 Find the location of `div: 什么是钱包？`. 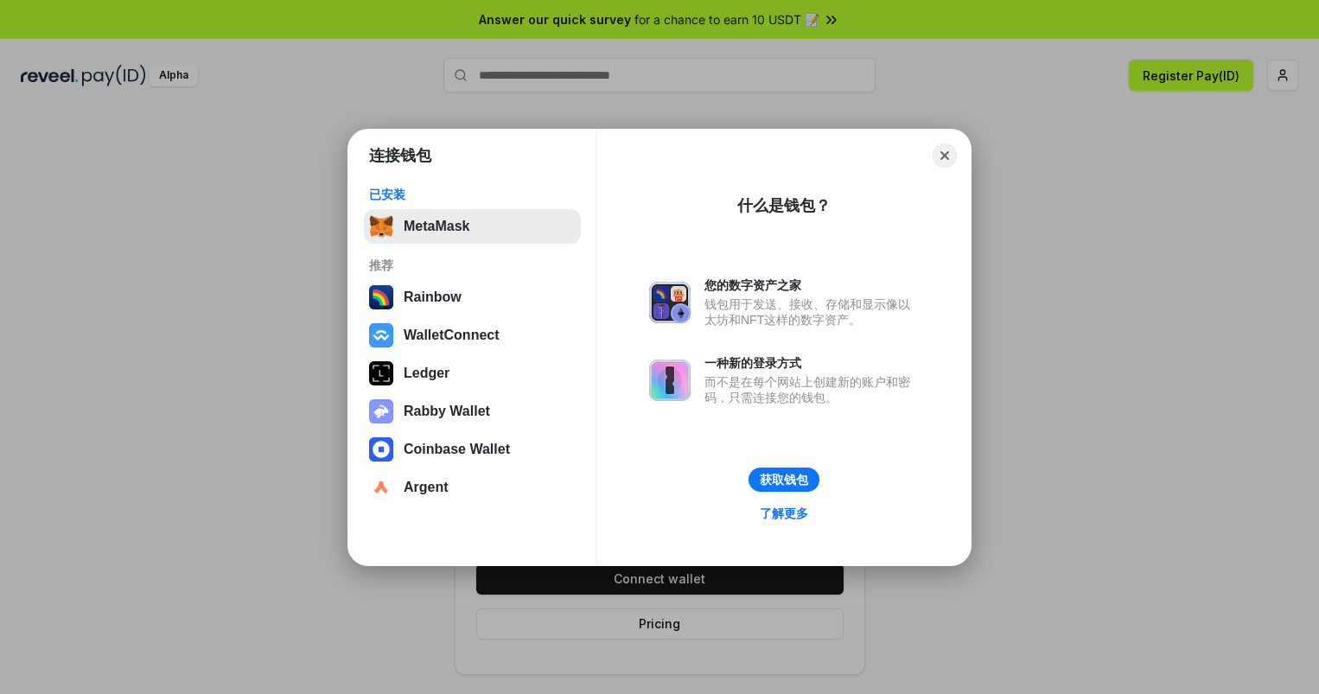

div: 什么是钱包？ is located at coordinates (784, 206).